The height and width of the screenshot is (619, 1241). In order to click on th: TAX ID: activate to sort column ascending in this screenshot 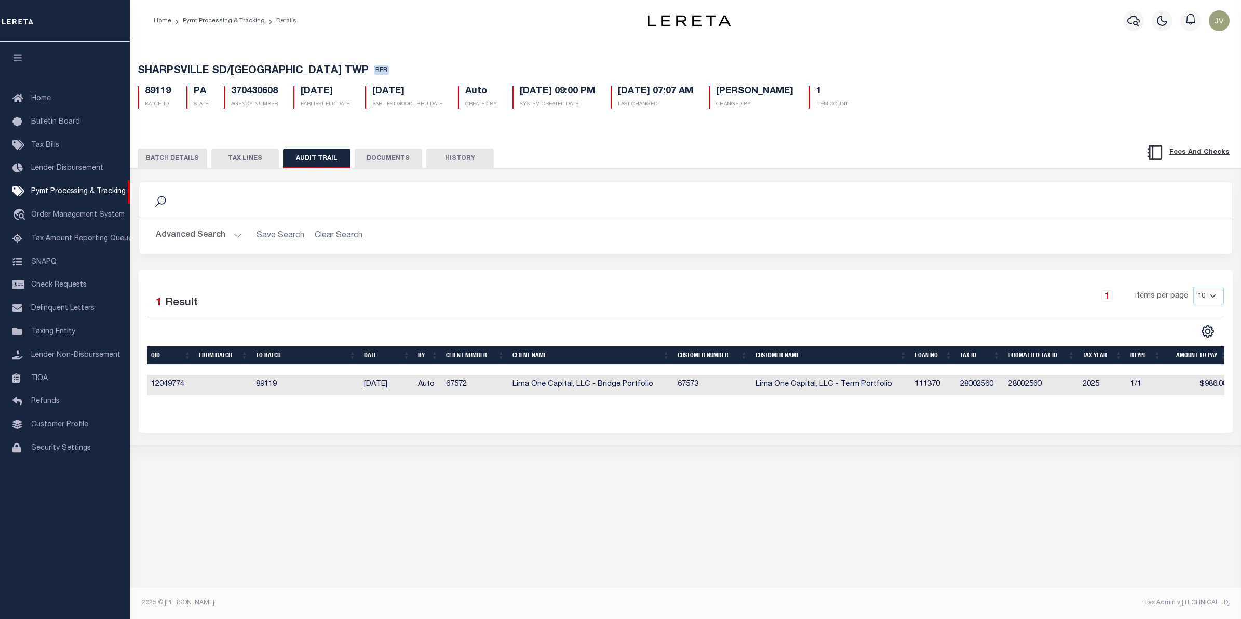, I will do `click(980, 355)`.